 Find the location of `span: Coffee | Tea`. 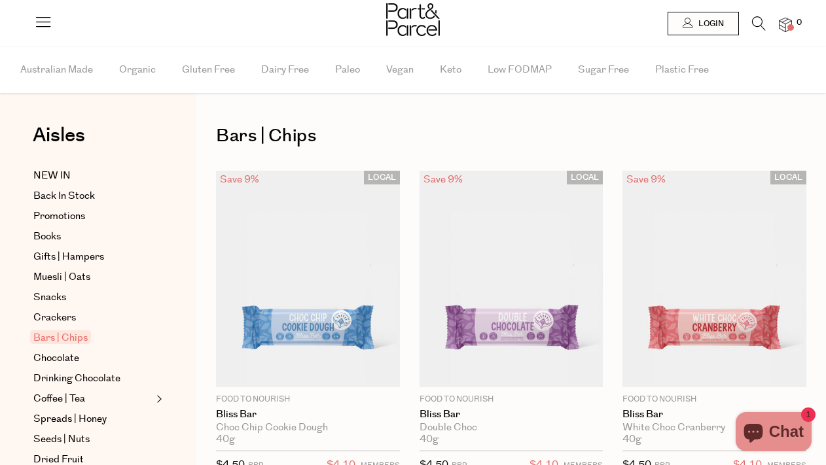

span: Coffee | Tea is located at coordinates (59, 399).